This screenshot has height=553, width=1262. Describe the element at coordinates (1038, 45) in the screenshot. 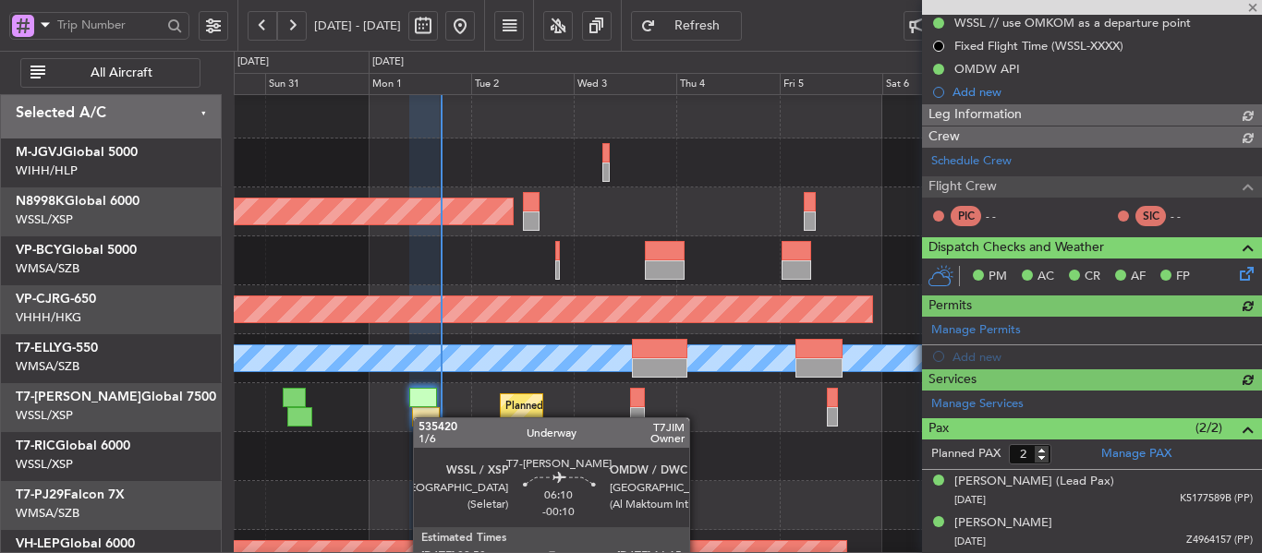

I see `div: Fixed Flight Time (WSSL-XXXX)` at that location.